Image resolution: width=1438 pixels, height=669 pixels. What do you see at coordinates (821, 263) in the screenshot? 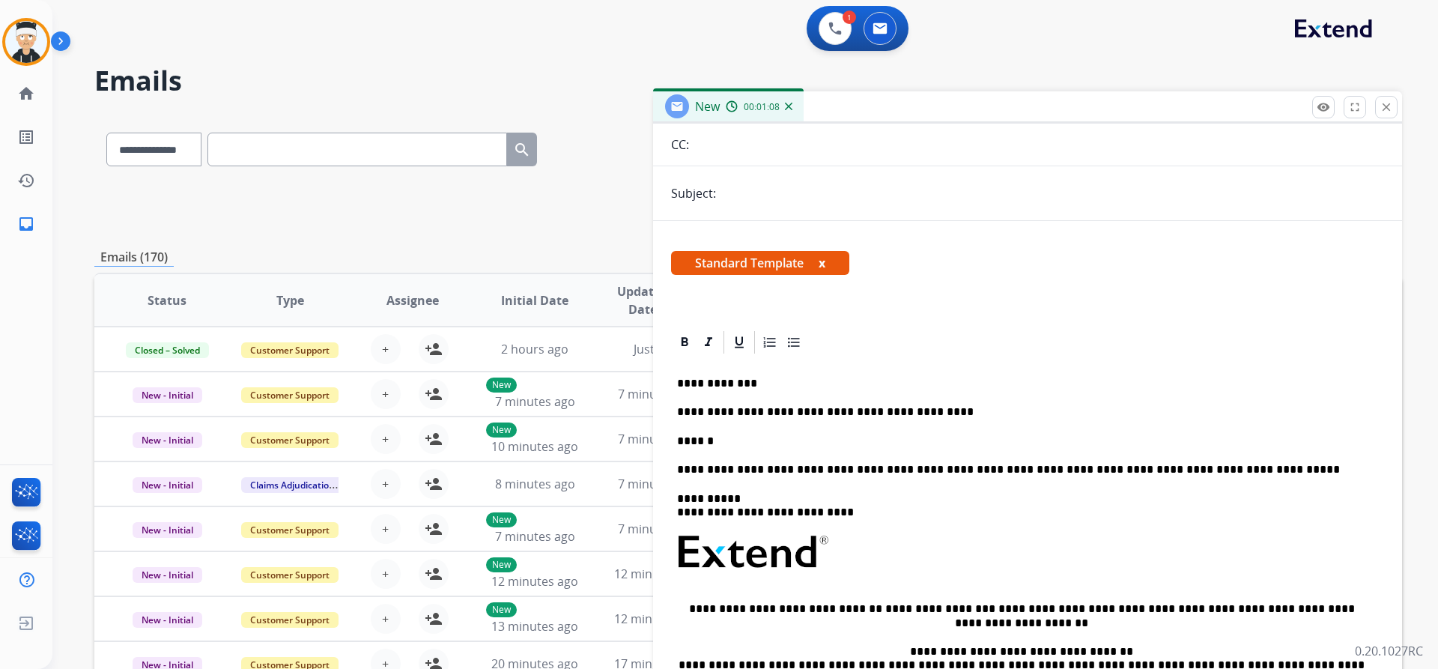
I see `button: x` at bounding box center [821, 263].